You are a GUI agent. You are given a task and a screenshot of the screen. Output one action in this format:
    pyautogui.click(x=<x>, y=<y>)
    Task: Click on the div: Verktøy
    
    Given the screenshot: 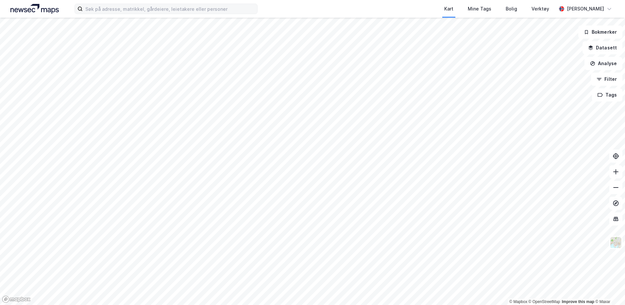 What is the action you would take?
    pyautogui.click(x=540, y=9)
    